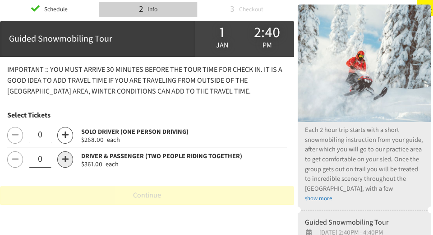  I want to click on div: 1 Jan 2:40 pm, so click(245, 39).